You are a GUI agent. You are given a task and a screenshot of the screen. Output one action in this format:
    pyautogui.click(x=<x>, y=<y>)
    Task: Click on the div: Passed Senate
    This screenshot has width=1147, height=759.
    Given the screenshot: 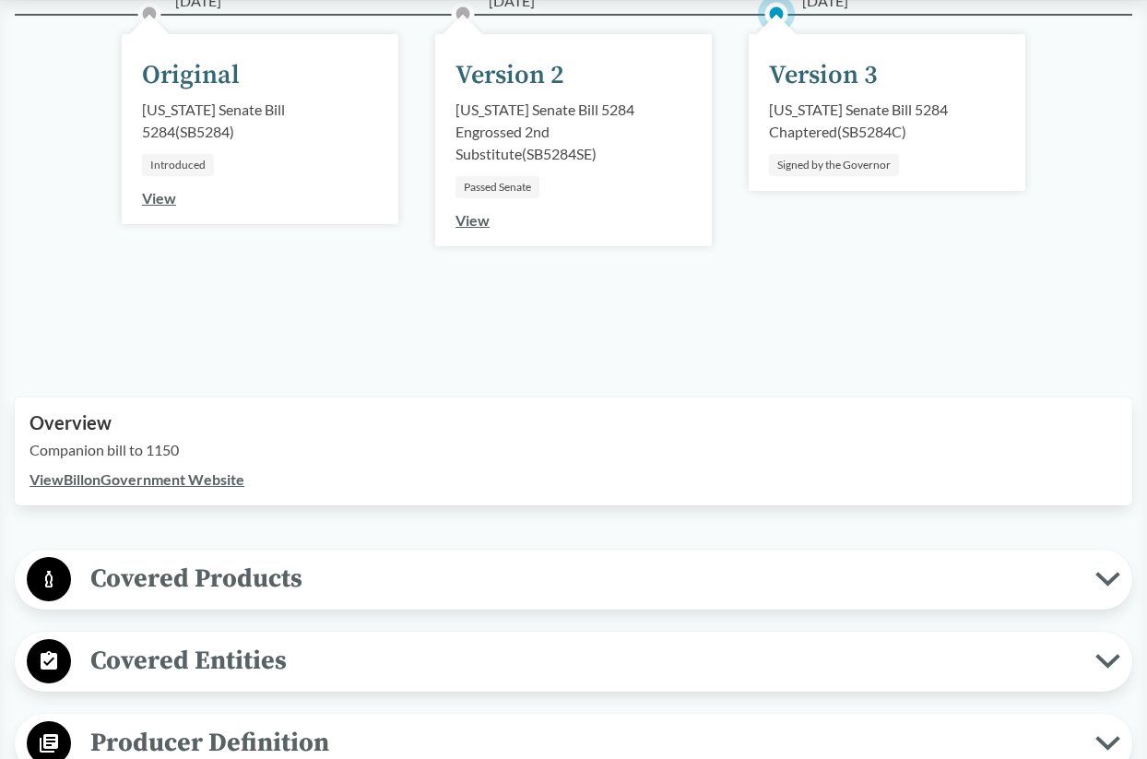 What is the action you would take?
    pyautogui.click(x=497, y=187)
    